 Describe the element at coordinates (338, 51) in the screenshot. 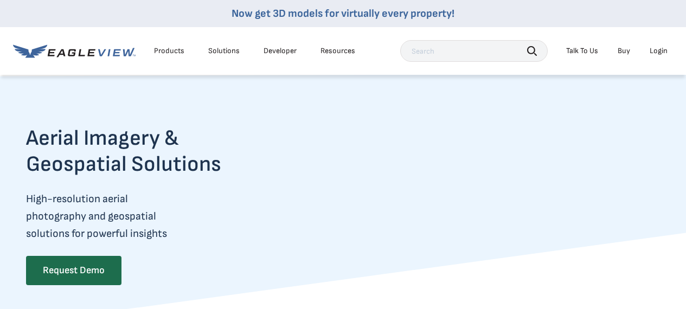

I see `div: Resources` at that location.